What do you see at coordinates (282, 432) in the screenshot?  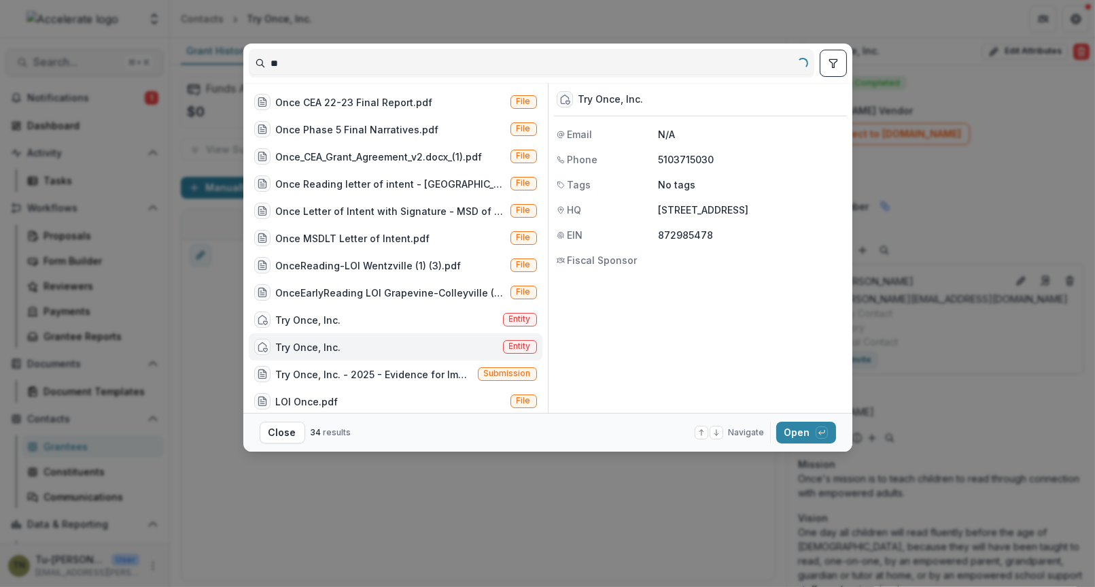 I see `button: Close` at bounding box center [282, 432].